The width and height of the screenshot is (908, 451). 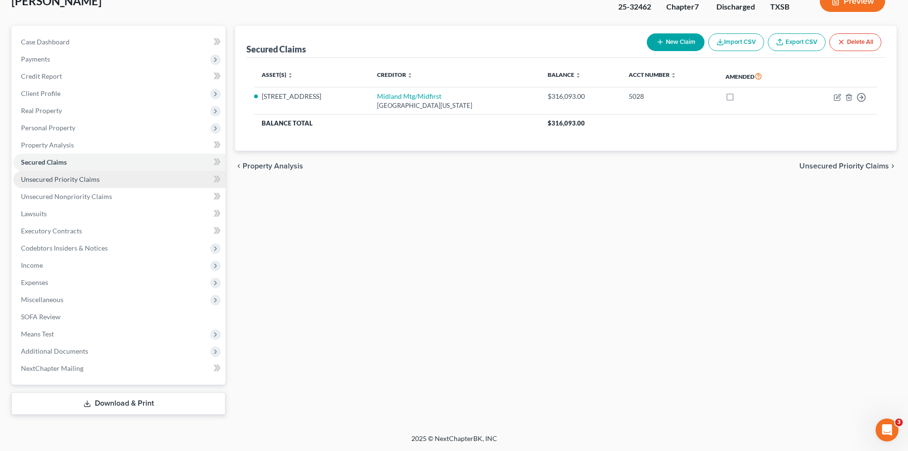 What do you see at coordinates (34, 213) in the screenshot?
I see `span: Lawsuits` at bounding box center [34, 213].